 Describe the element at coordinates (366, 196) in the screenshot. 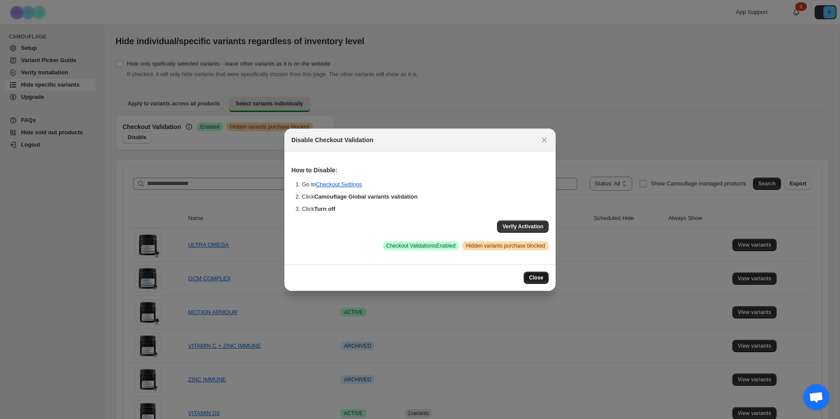

I see `b: Camouflage Global variants validation` at that location.